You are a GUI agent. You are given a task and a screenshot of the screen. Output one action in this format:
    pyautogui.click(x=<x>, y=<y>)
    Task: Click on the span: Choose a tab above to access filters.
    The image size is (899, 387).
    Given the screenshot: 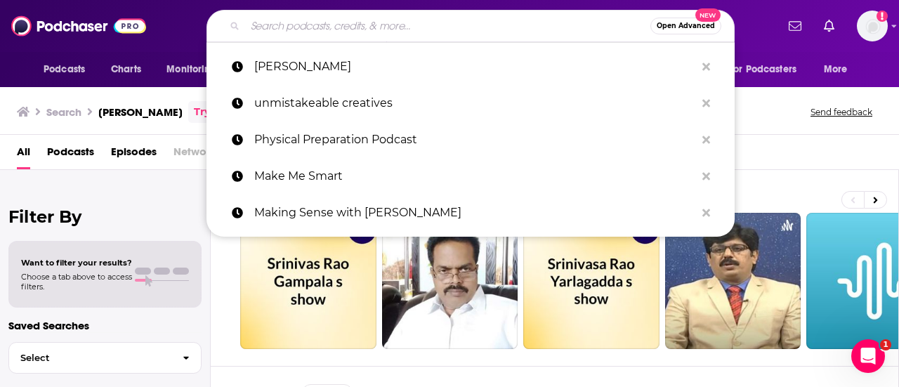 What is the action you would take?
    pyautogui.click(x=77, y=282)
    